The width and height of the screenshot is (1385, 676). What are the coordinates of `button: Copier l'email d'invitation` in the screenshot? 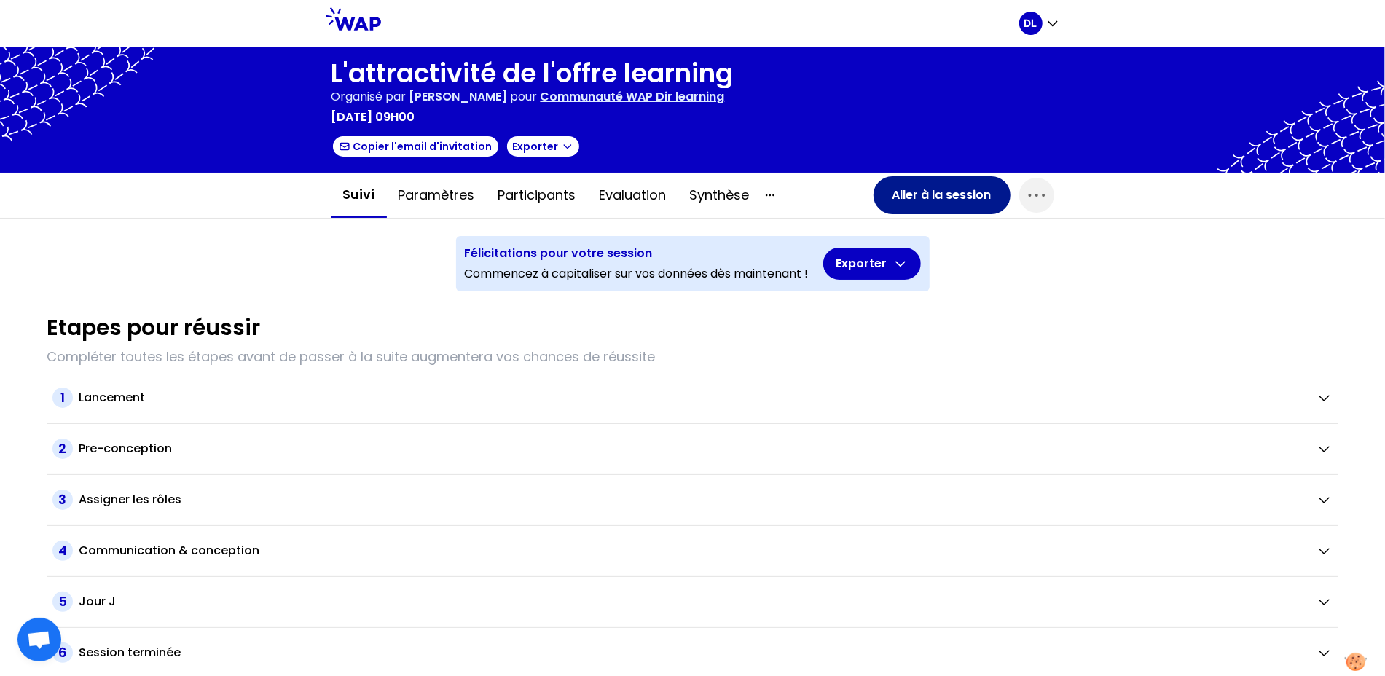 It's located at (415, 146).